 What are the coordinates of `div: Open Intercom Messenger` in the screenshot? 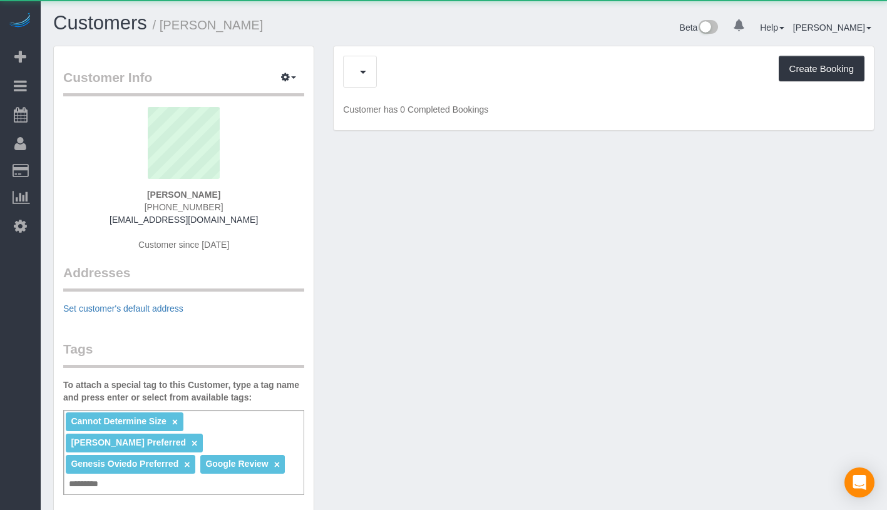 It's located at (859, 482).